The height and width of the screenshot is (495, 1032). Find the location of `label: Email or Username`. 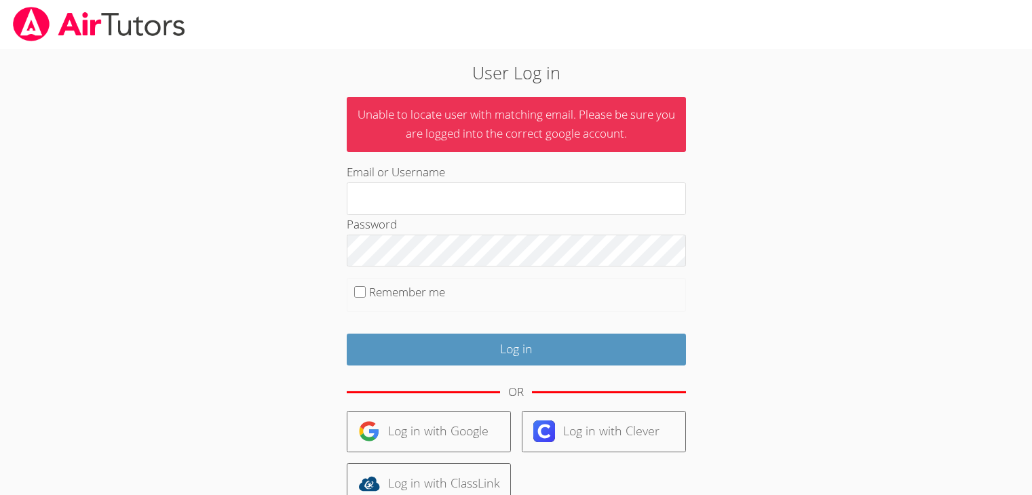

label: Email or Username is located at coordinates (395, 172).